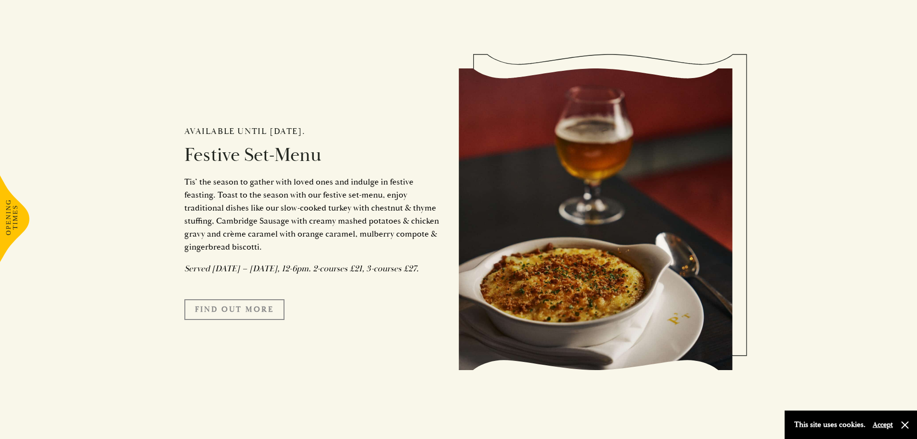 This screenshot has width=917, height=439. Describe the element at coordinates (314, 214) in the screenshot. I see `p: Tis’ the season to gather with loved ones and indulge in festive feasting. Toast to the season wi...` at that location.